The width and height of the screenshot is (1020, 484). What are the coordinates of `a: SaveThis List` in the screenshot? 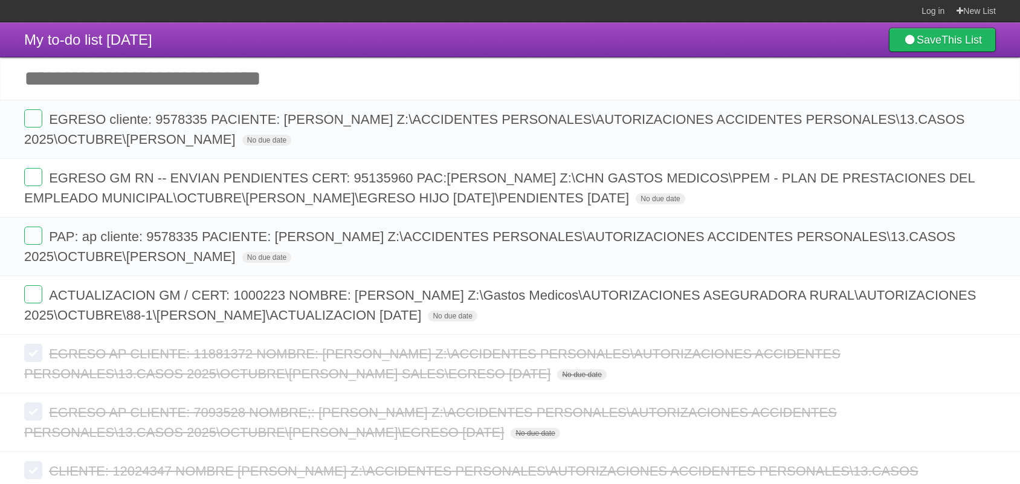 It's located at (943, 40).